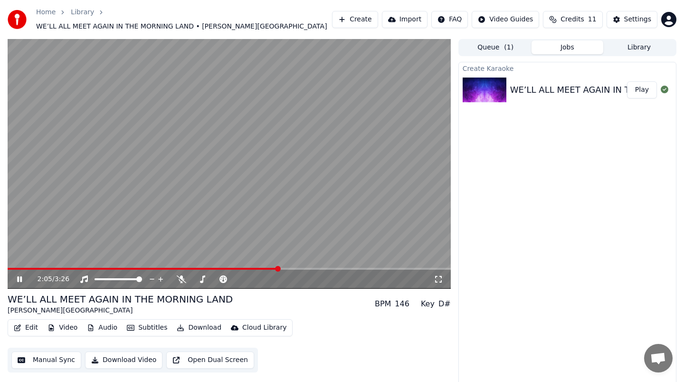 The image size is (684, 382). What do you see at coordinates (46, 12) in the screenshot?
I see `a: Home` at bounding box center [46, 12].